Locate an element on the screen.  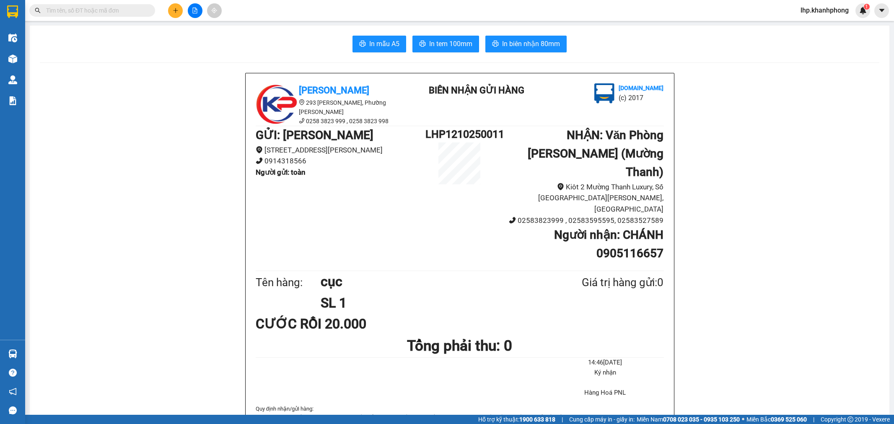
li: Hàng Hoá PNL is located at coordinates (605, 393).